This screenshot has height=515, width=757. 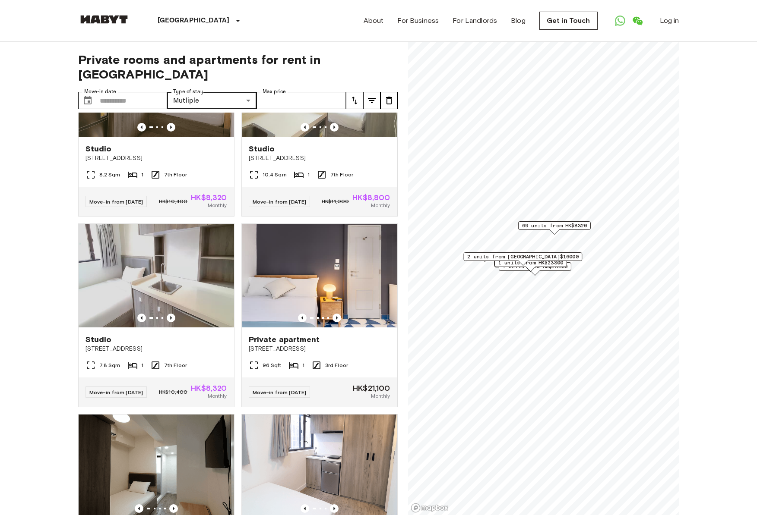 What do you see at coordinates (554, 226) in the screenshot?
I see `span: 69 units from HK$8320` at bounding box center [554, 226].